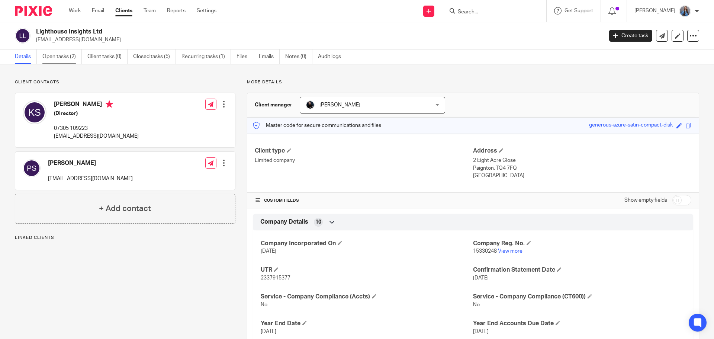 This screenshot has height=339, width=714. Describe the element at coordinates (579, 296) in the screenshot. I see `h4: Service - Company Compliance (CT600))` at that location.